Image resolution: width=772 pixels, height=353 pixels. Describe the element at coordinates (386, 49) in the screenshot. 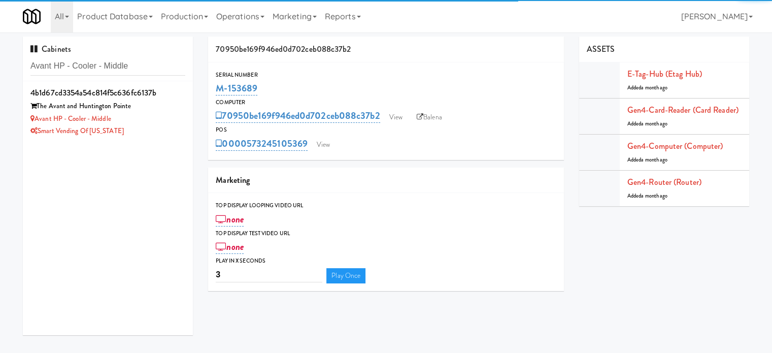

I see `div: 70950be169f946ed0d702ceb088c37b2` at that location.